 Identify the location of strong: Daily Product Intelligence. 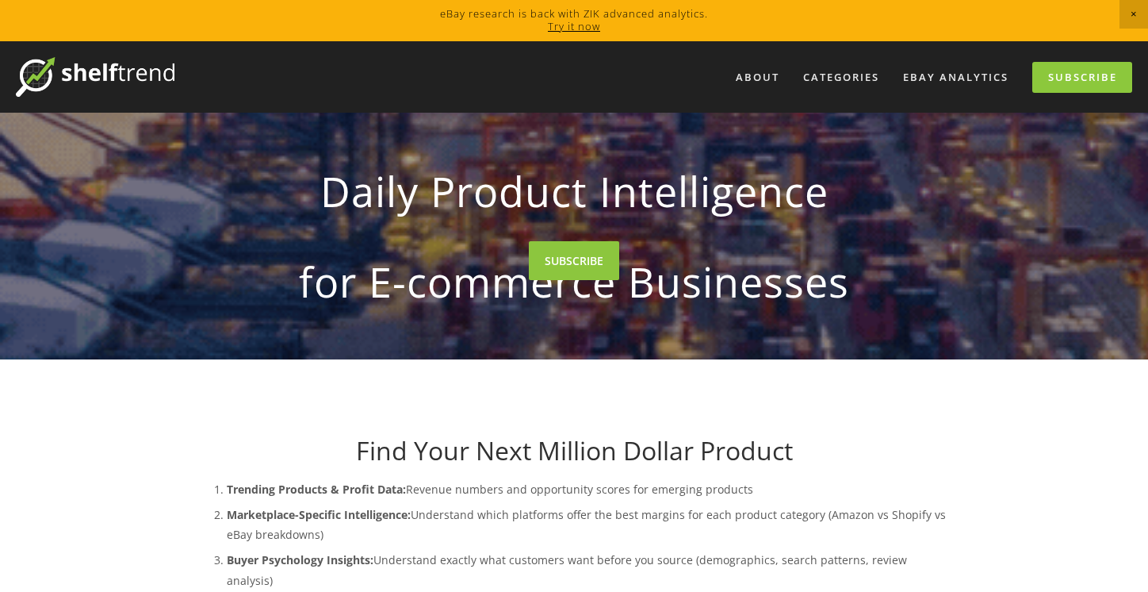
(574, 191).